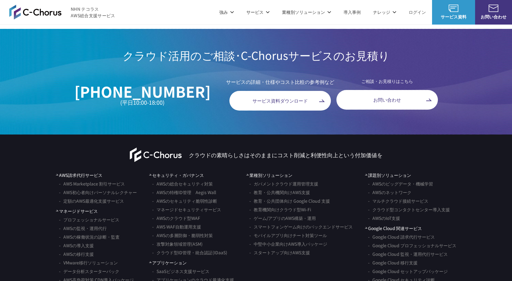 Image resolution: width=512 pixels, height=281 pixels. I want to click on a: 中堅中小企業向けAWS導入パッケージ, so click(288, 244).